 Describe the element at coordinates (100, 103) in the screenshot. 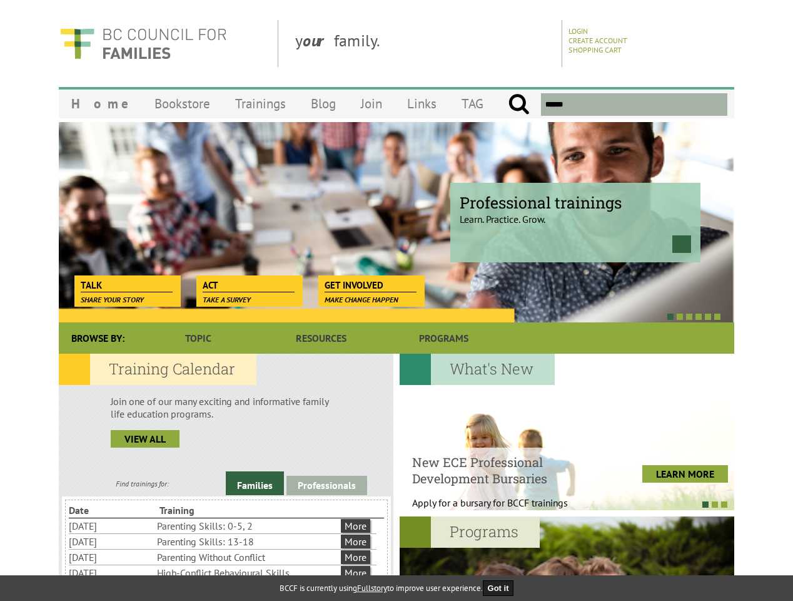

I see `a: Home` at that location.